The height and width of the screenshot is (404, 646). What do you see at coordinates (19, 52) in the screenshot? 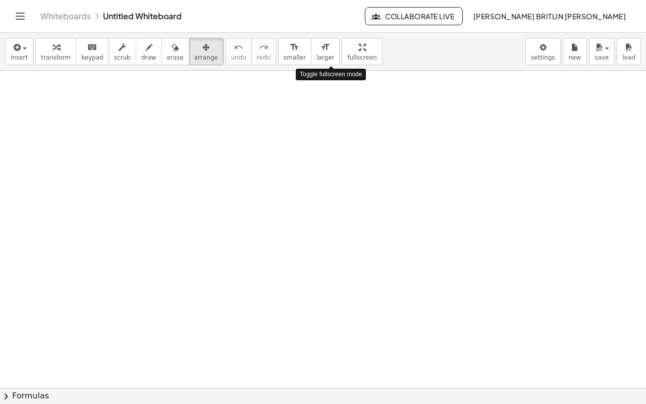
I see `button: insert` at bounding box center [19, 52].